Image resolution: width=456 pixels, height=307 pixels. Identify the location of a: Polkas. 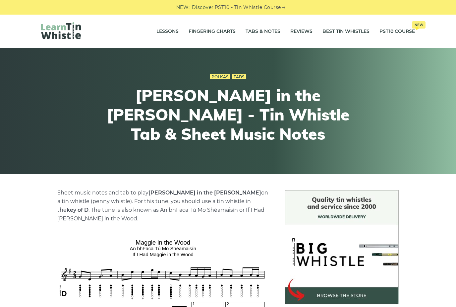
(220, 77).